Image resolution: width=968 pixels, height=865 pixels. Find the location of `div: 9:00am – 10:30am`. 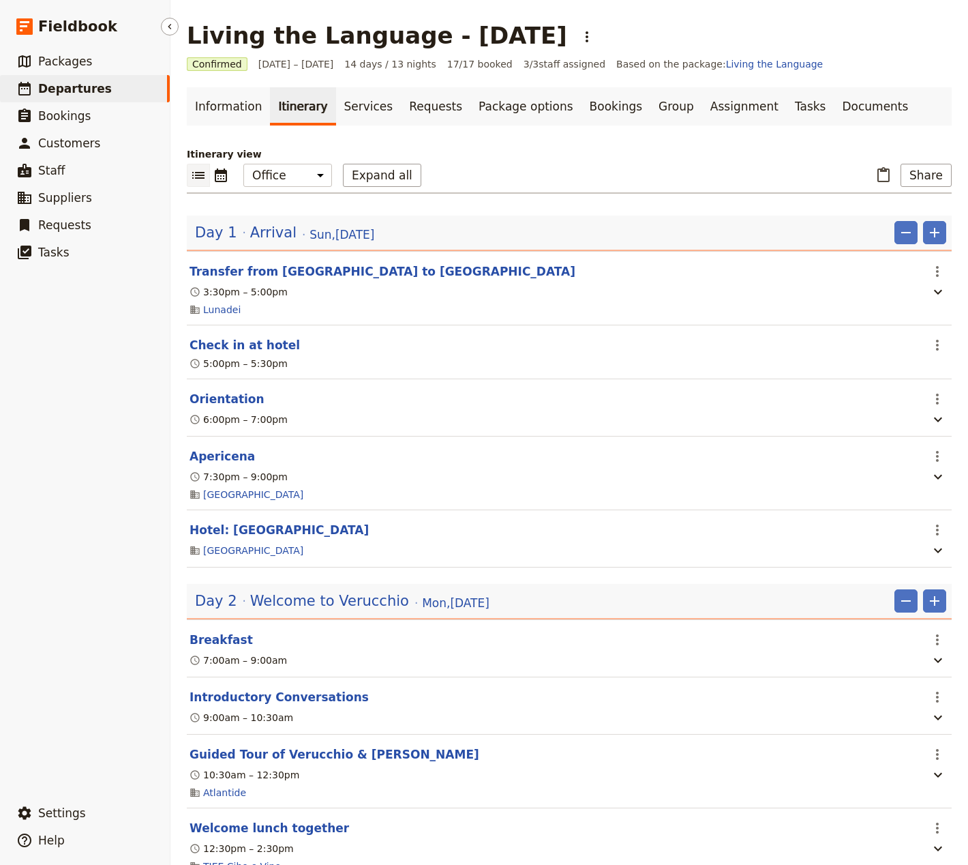

div: 9:00am – 10:30am is located at coordinates (241, 717).